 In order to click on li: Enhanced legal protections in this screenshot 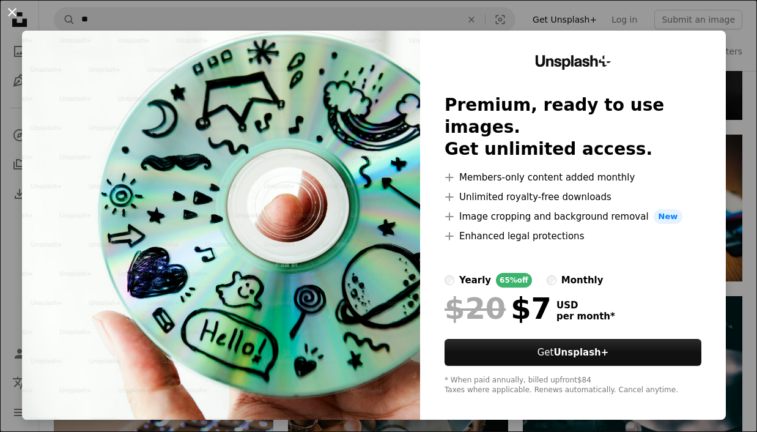, I will do `click(573, 236)`.